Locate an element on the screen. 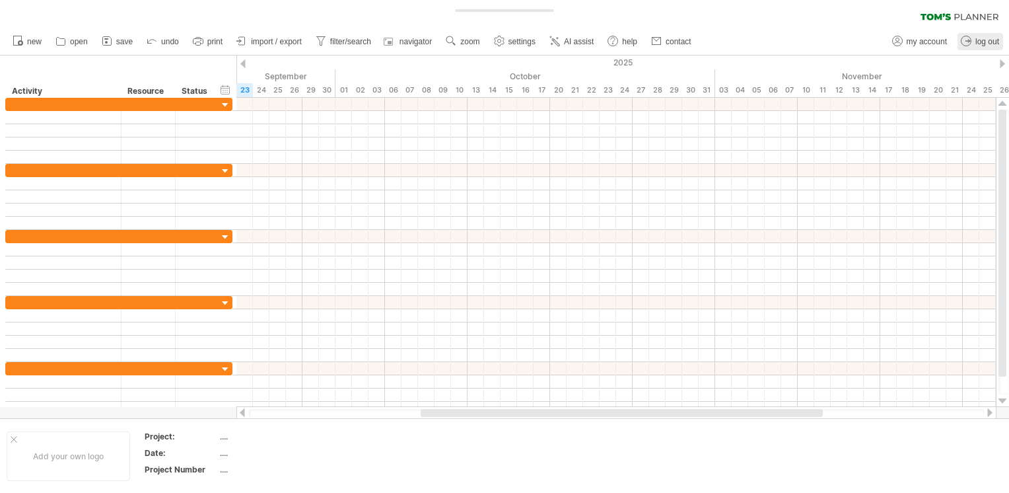 The height and width of the screenshot is (493, 1009). span: contact is located at coordinates (678, 42).